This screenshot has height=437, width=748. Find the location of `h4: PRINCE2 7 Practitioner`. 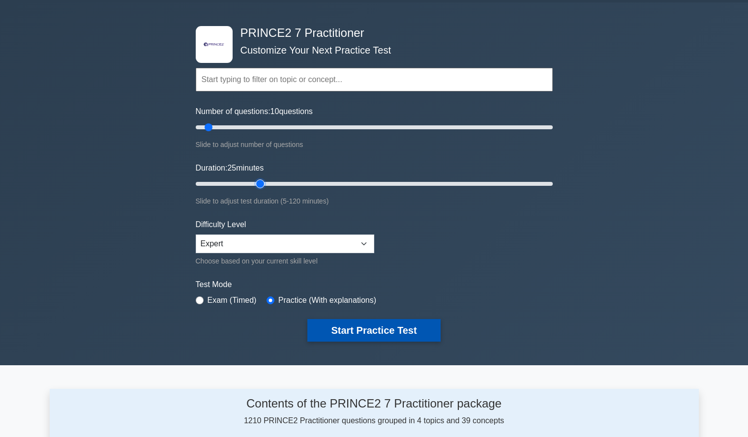

h4: PRINCE2 7 Practitioner is located at coordinates (370, 33).